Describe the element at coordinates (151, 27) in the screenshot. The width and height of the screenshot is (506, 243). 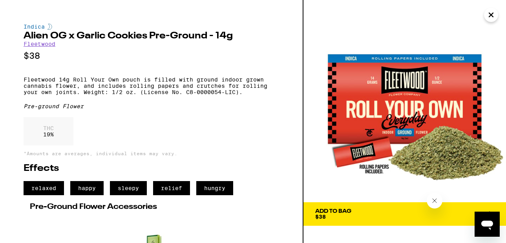
I see `div: Indica` at that location.